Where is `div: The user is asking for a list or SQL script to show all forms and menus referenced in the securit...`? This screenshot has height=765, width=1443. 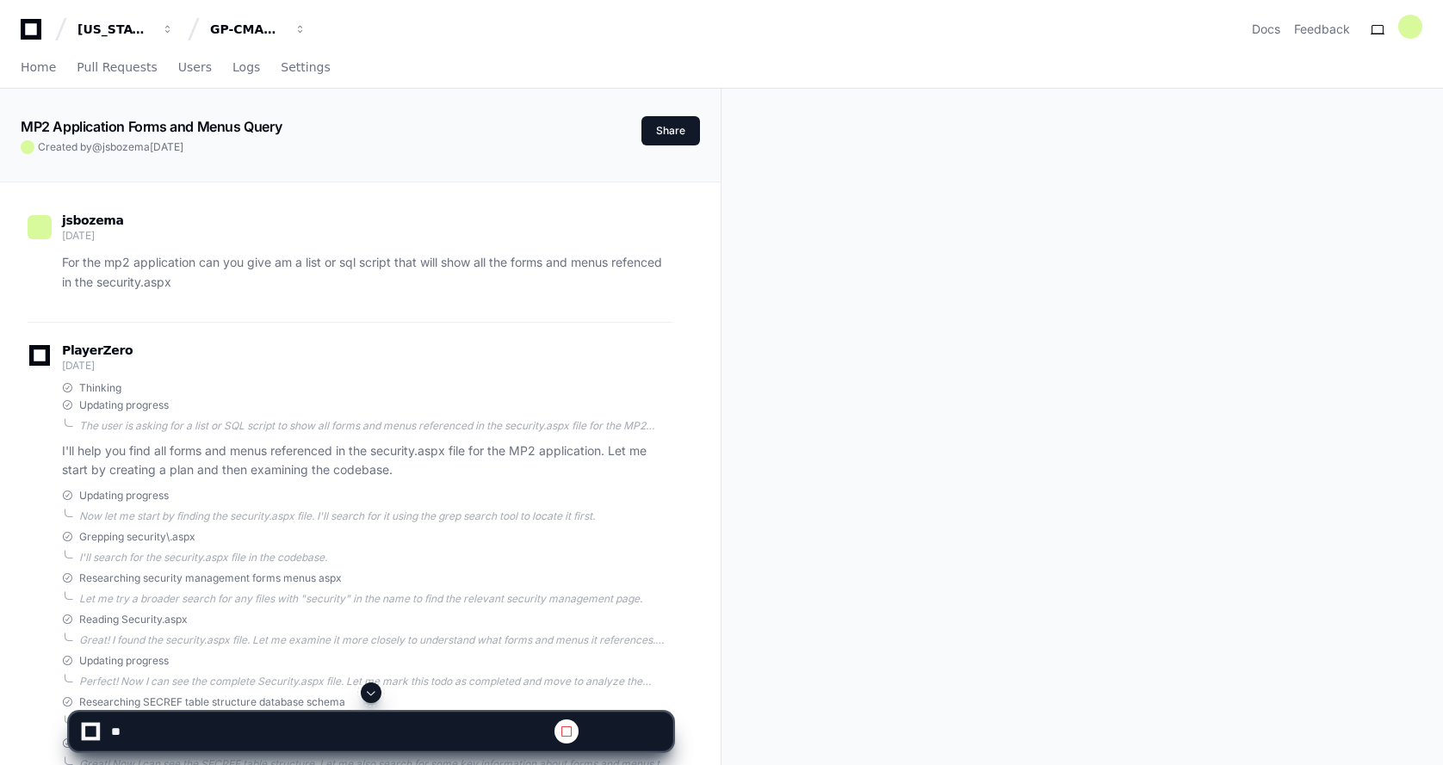
div: The user is asking for a list or SQL script to show all forms and menus referenced in the securit... is located at coordinates (375, 426).